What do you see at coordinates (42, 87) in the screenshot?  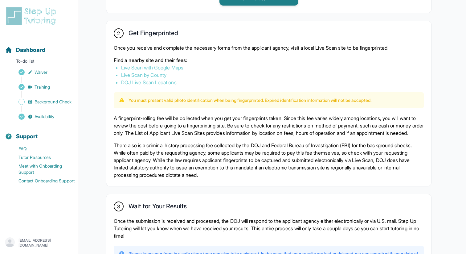 I see `a: Training` at bounding box center [42, 87].